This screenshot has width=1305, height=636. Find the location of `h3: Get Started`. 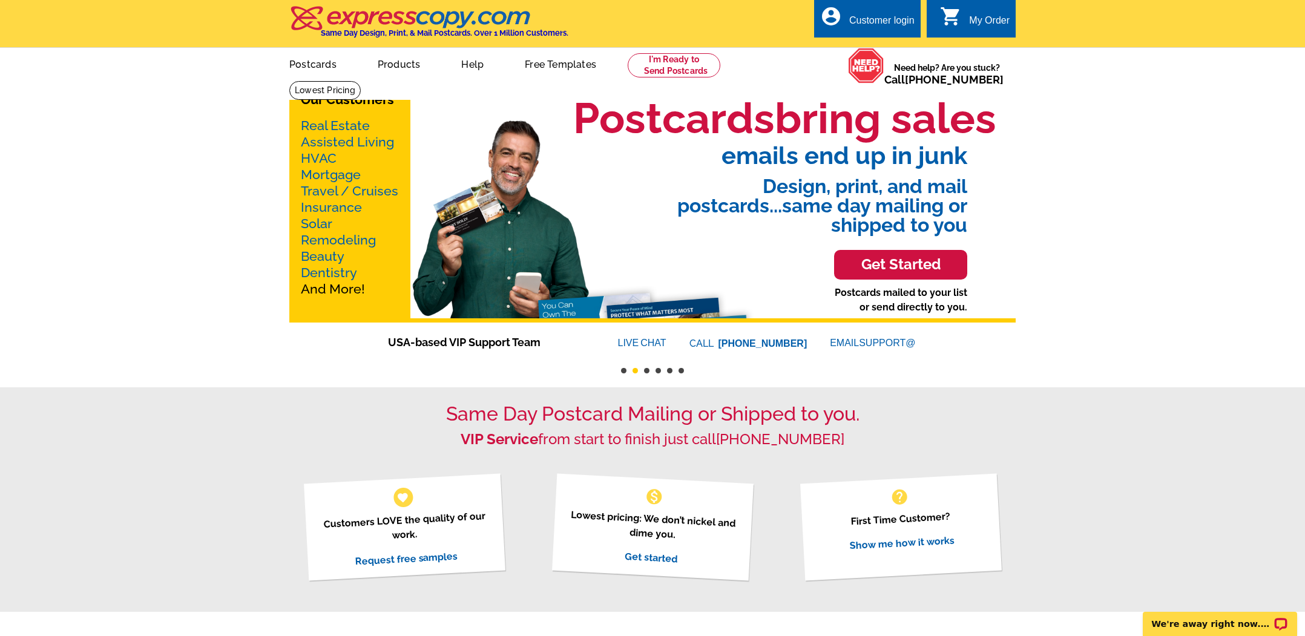

h3: Get Started is located at coordinates (901, 264).